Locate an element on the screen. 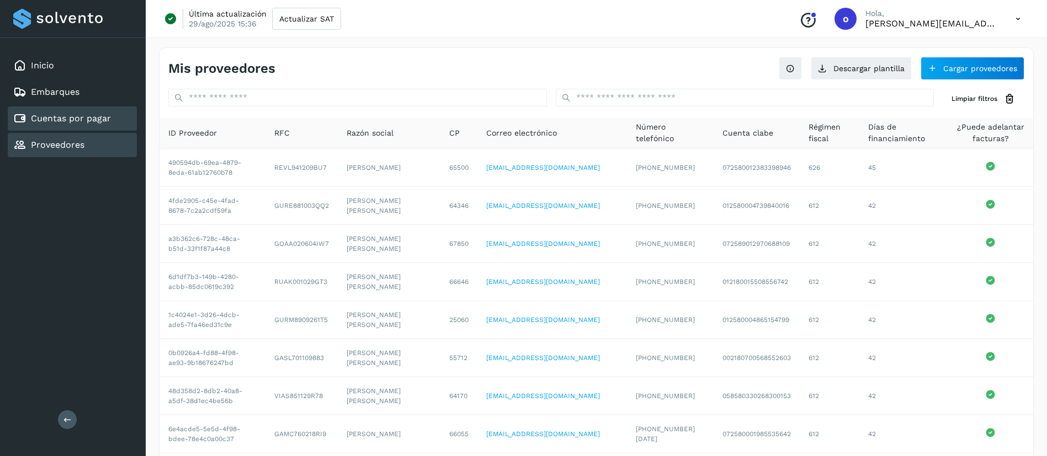 The width and height of the screenshot is (1047, 456). td: 626 is located at coordinates (830, 168).